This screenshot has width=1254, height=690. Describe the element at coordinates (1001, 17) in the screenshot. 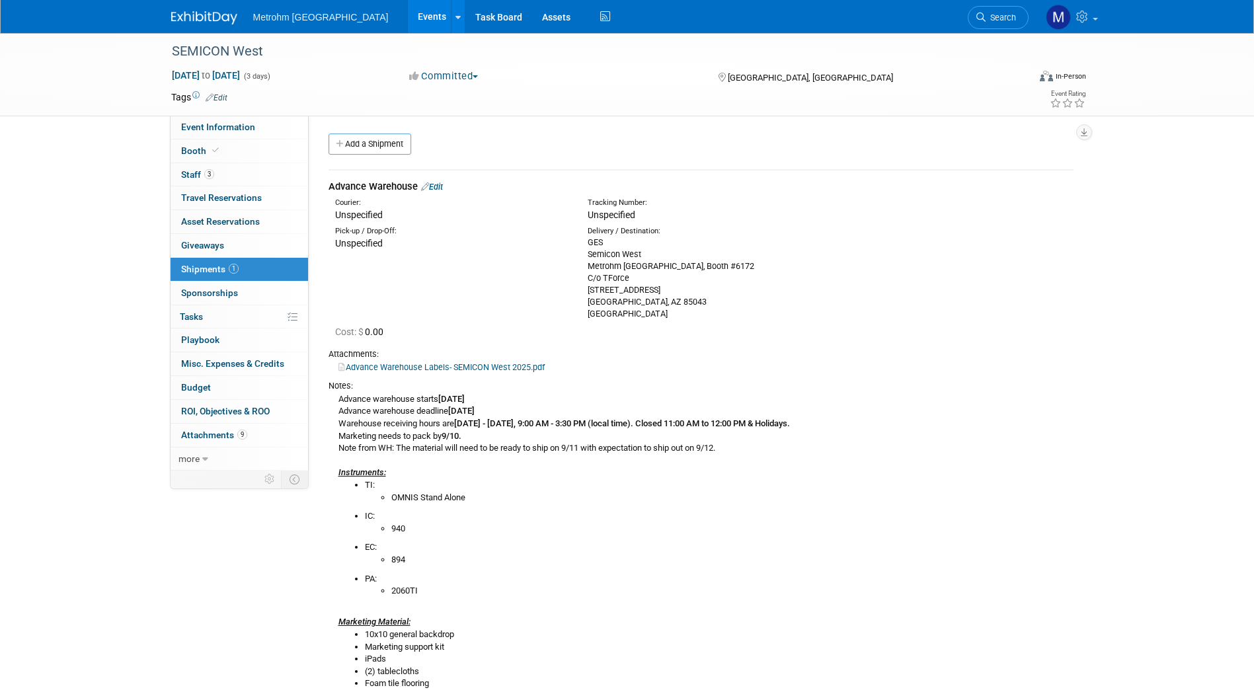

I see `span: Search` at that location.